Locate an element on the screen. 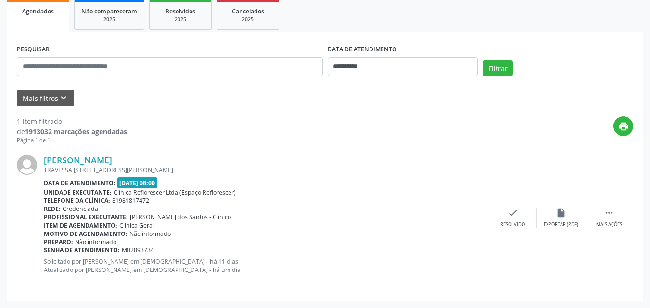  span: Resolvidos is located at coordinates (180, 11).